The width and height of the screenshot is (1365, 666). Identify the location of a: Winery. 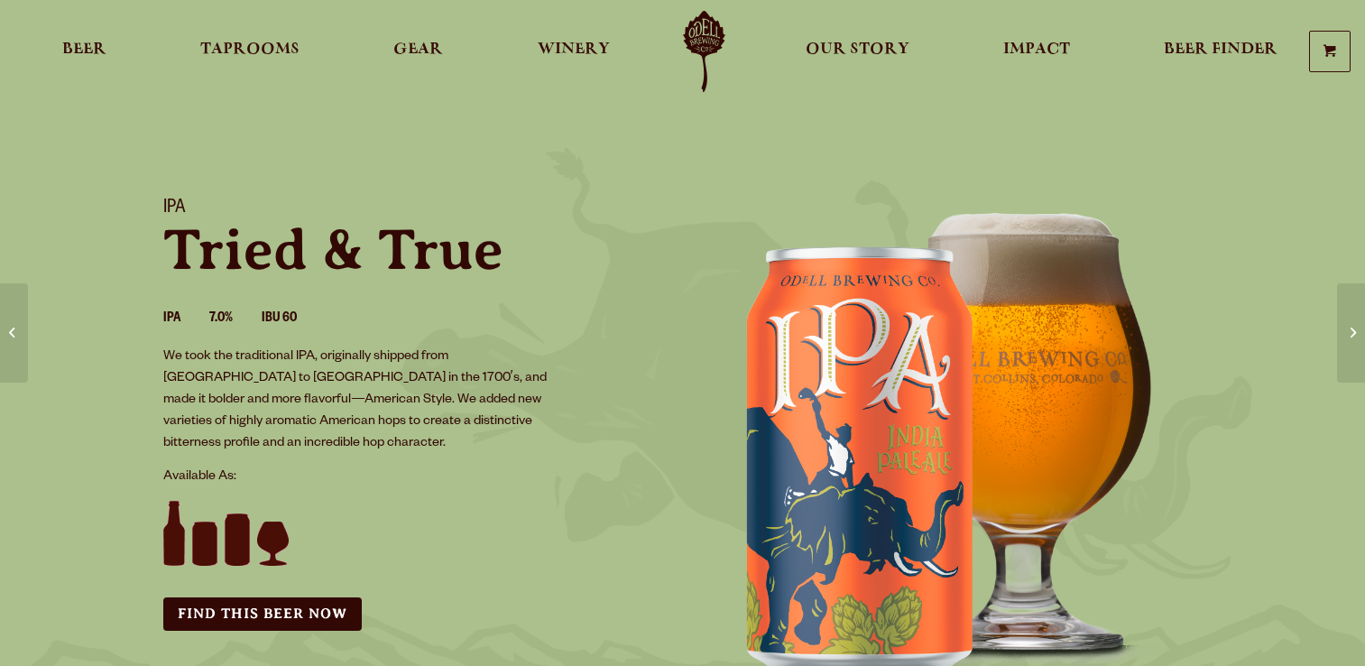
(574, 51).